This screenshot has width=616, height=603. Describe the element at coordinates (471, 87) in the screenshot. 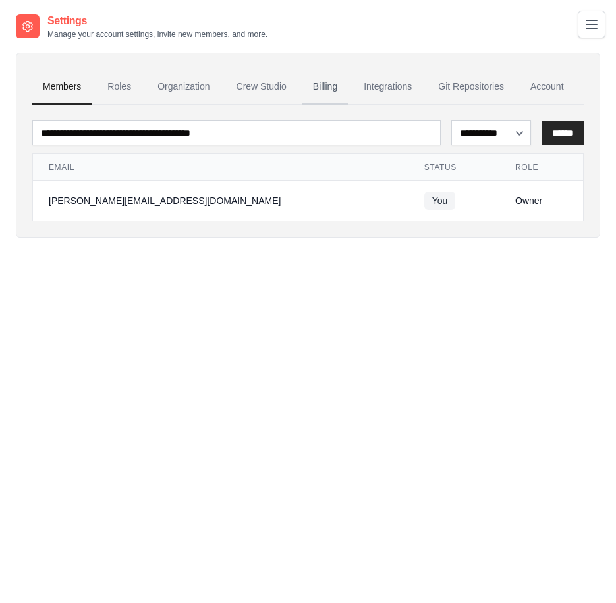

I see `a: Git Repositories` at that location.